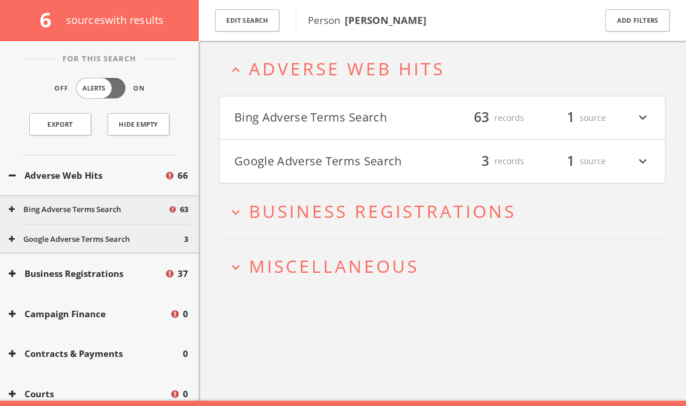  I want to click on button: Contracts & Payments, so click(96, 353).